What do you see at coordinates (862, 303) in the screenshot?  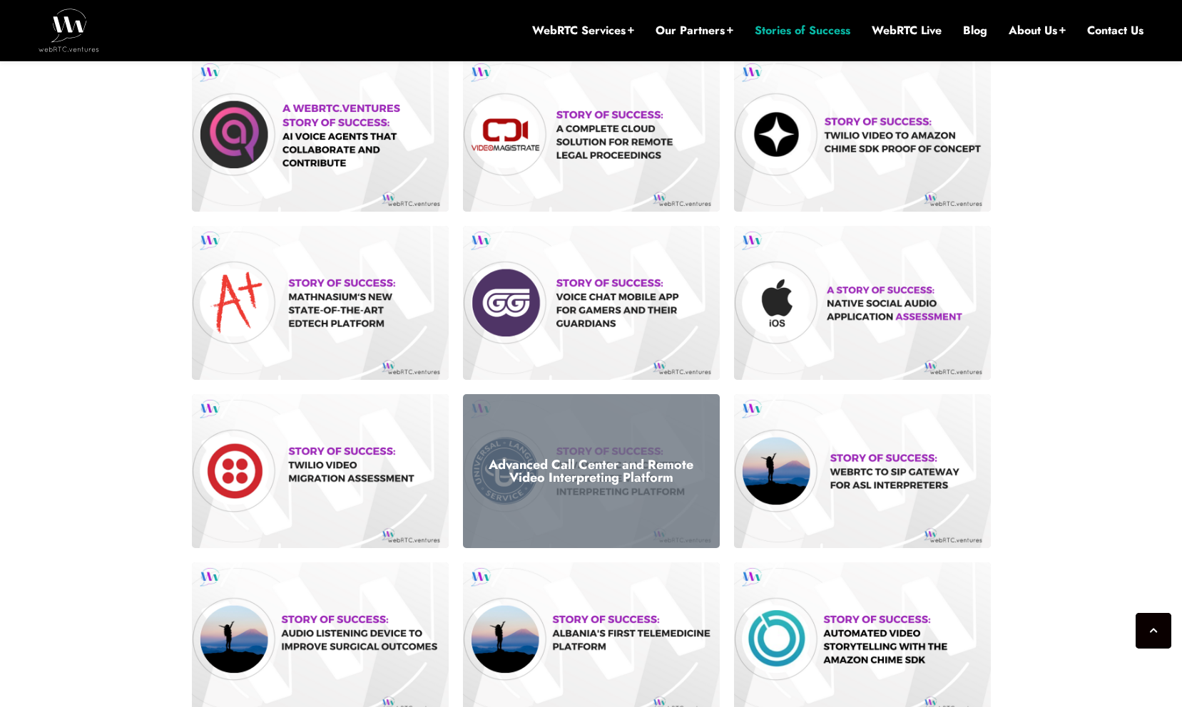 I see `a: Native iOS Social Audio App Assessment` at bounding box center [862, 303].